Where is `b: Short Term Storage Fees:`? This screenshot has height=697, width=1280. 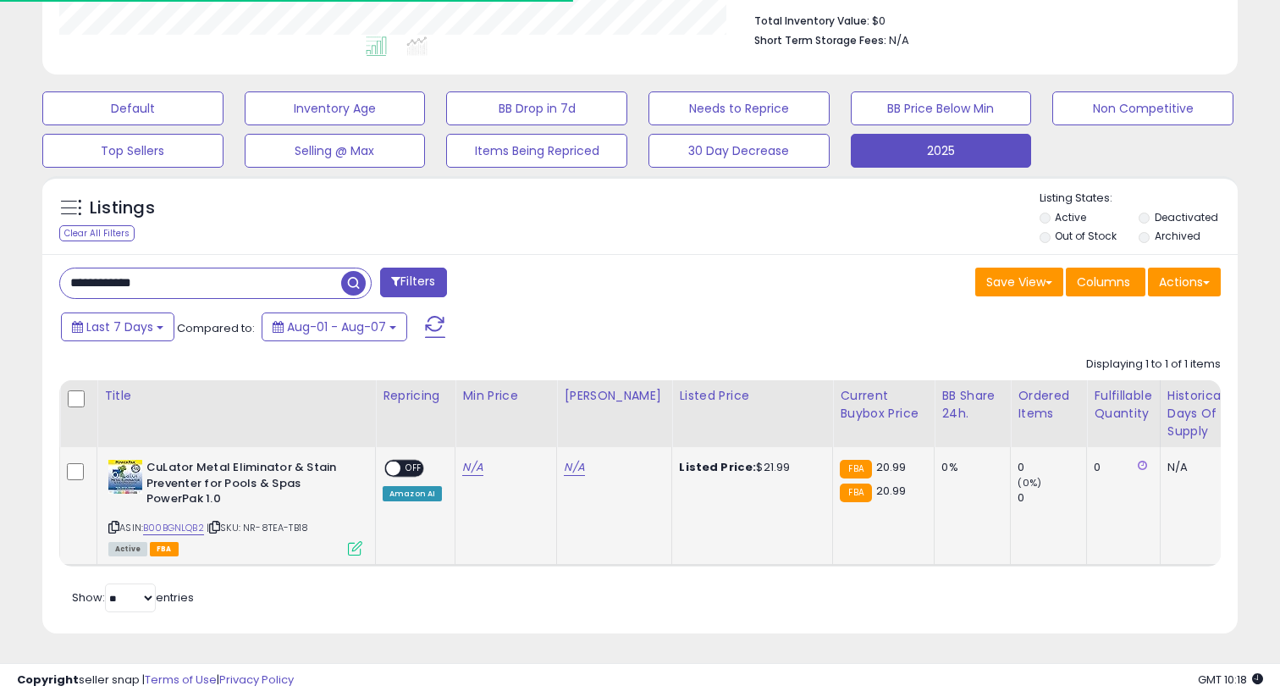 b: Short Term Storage Fees: is located at coordinates (820, 40).